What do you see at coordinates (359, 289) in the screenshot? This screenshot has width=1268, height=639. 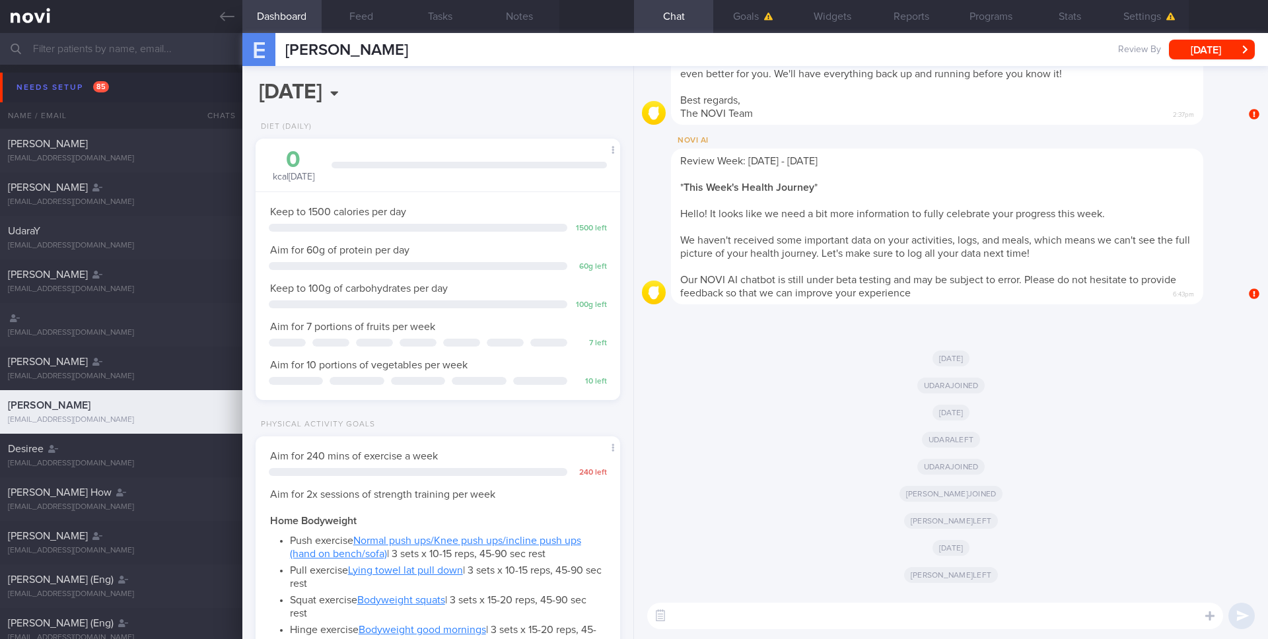 I see `span: Keep to 100g of carbohydrates per day` at bounding box center [359, 289].